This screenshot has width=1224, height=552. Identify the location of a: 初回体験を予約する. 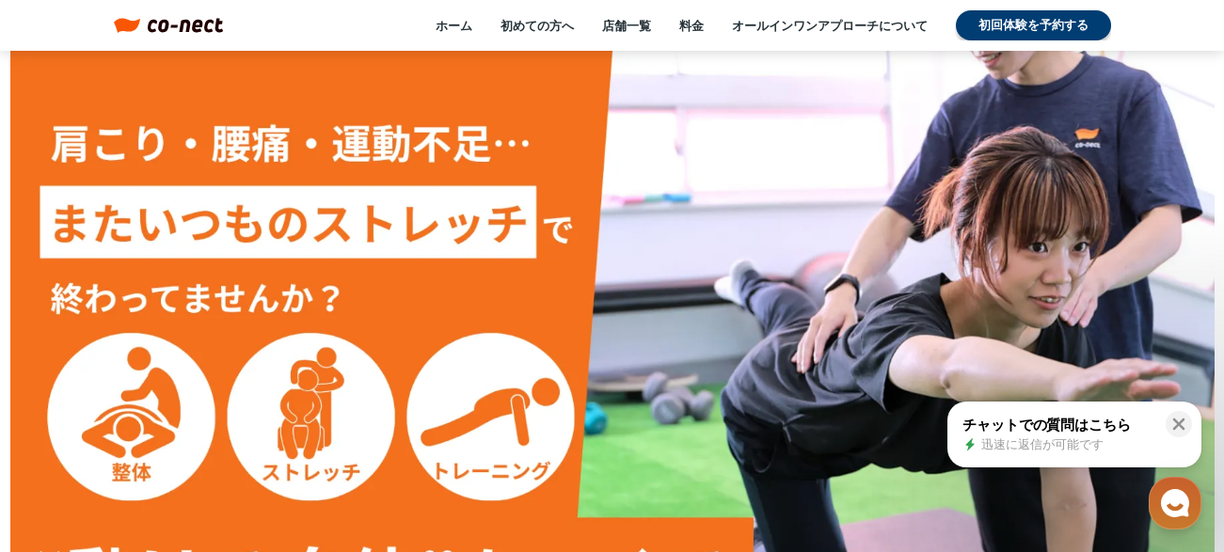
(1033, 25).